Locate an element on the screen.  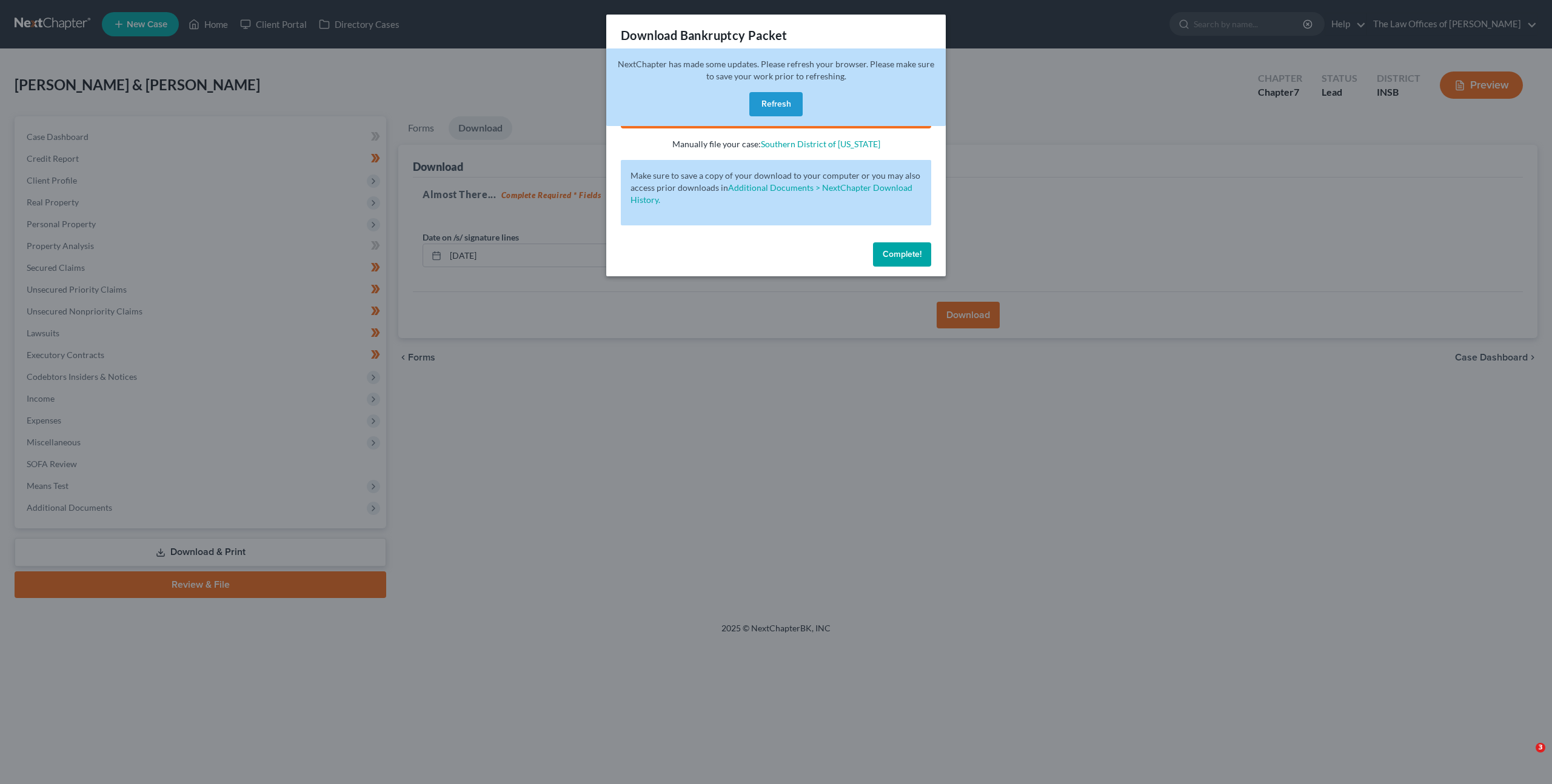
a: Additional Documents > NextChapter Download History. is located at coordinates (772, 193).